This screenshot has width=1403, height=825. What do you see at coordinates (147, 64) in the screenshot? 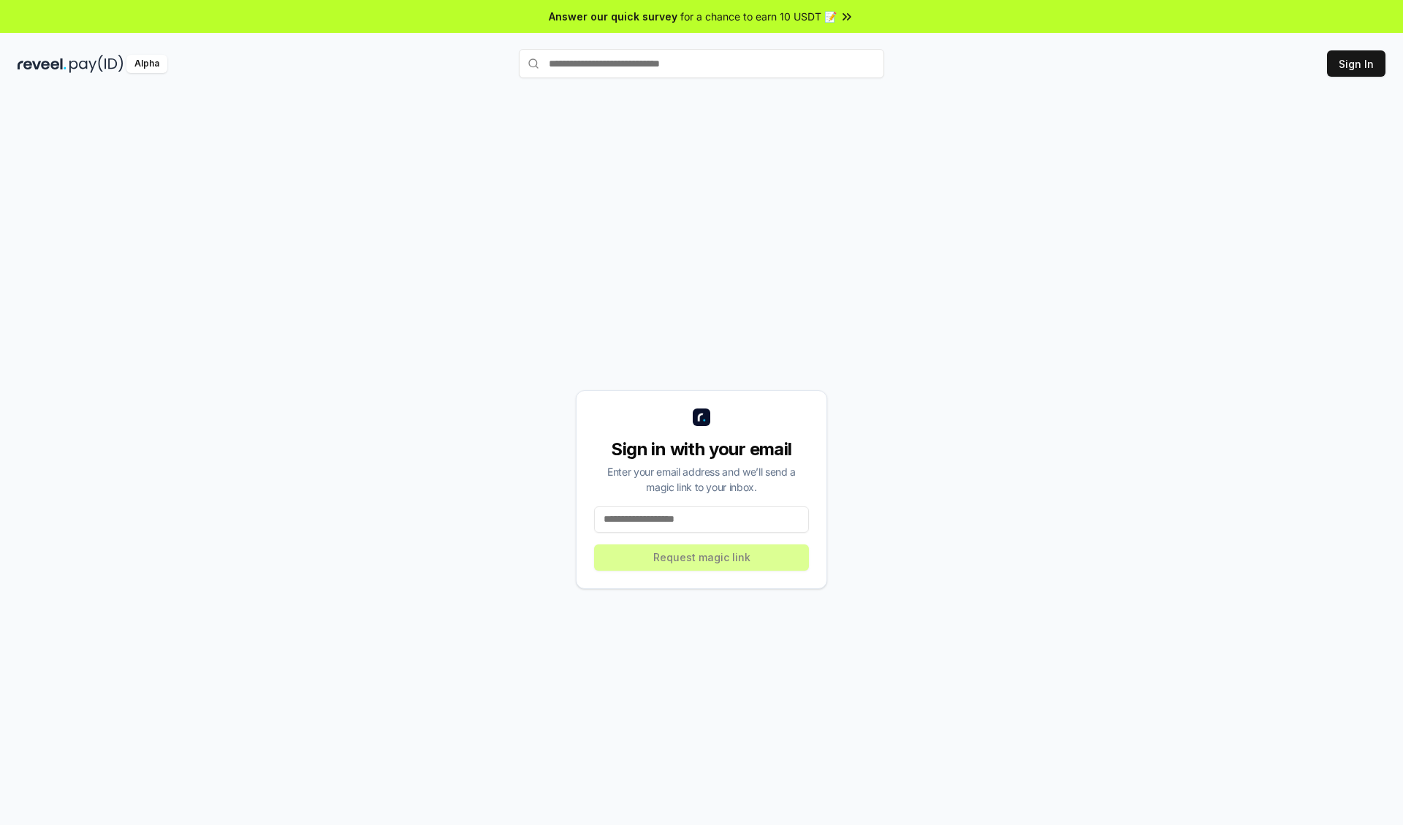
I see `div: Alpha` at bounding box center [147, 64].